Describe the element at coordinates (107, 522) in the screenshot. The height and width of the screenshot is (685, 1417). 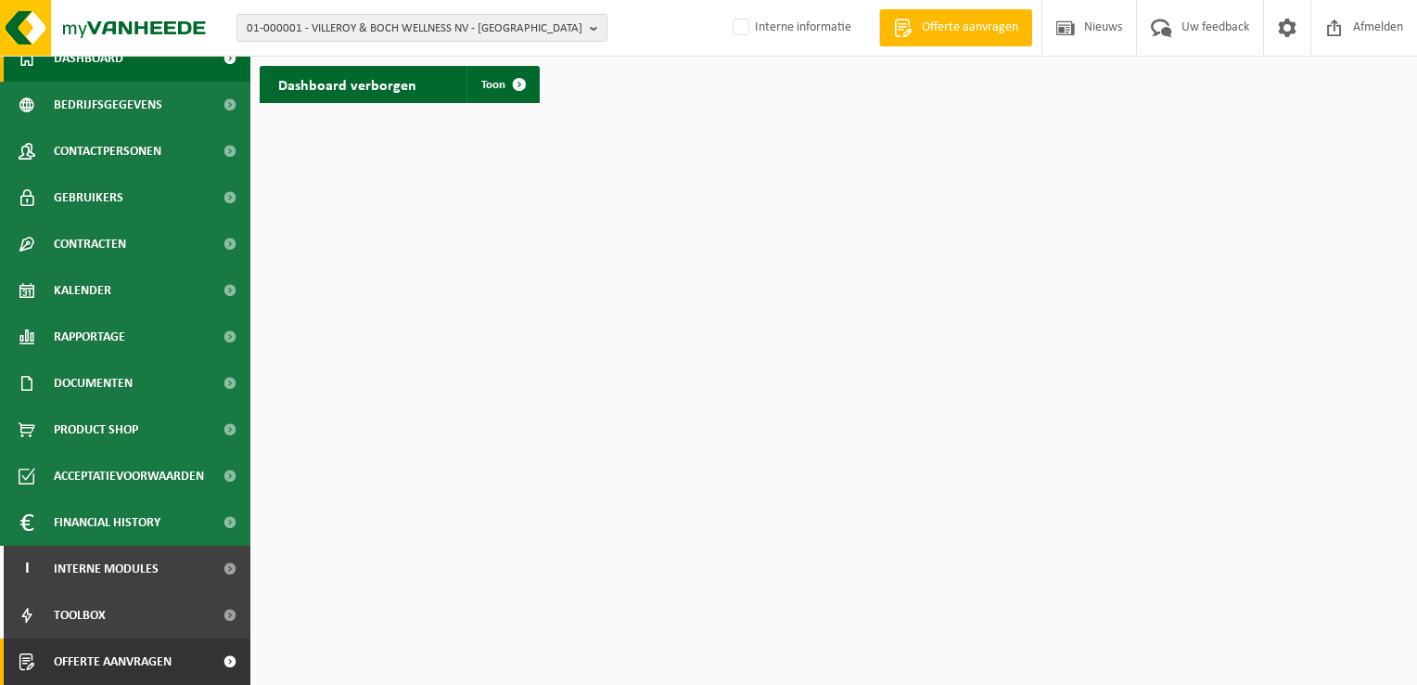
I see `span: Financial History` at that location.